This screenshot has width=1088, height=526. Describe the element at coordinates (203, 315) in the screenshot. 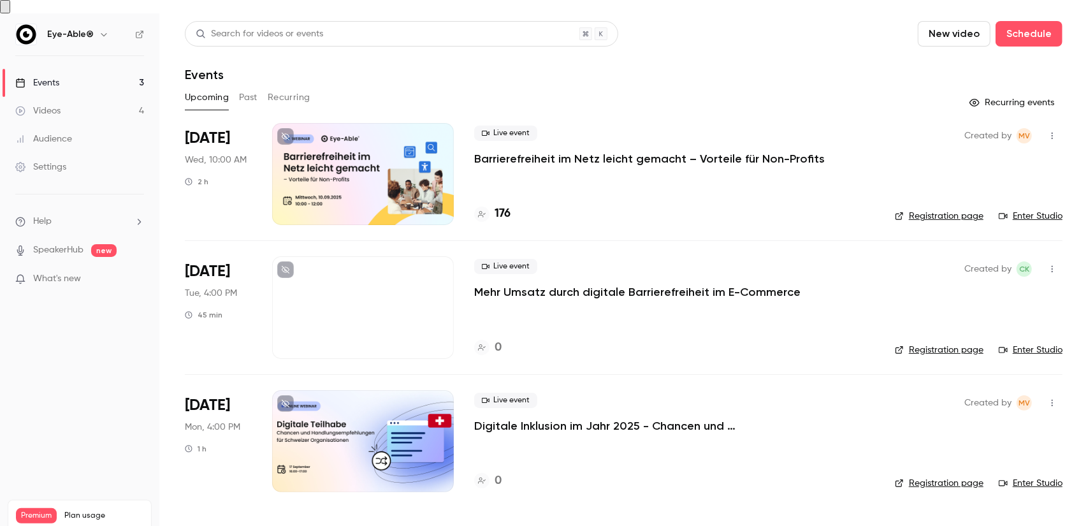

I see `div: 45 min` at that location.